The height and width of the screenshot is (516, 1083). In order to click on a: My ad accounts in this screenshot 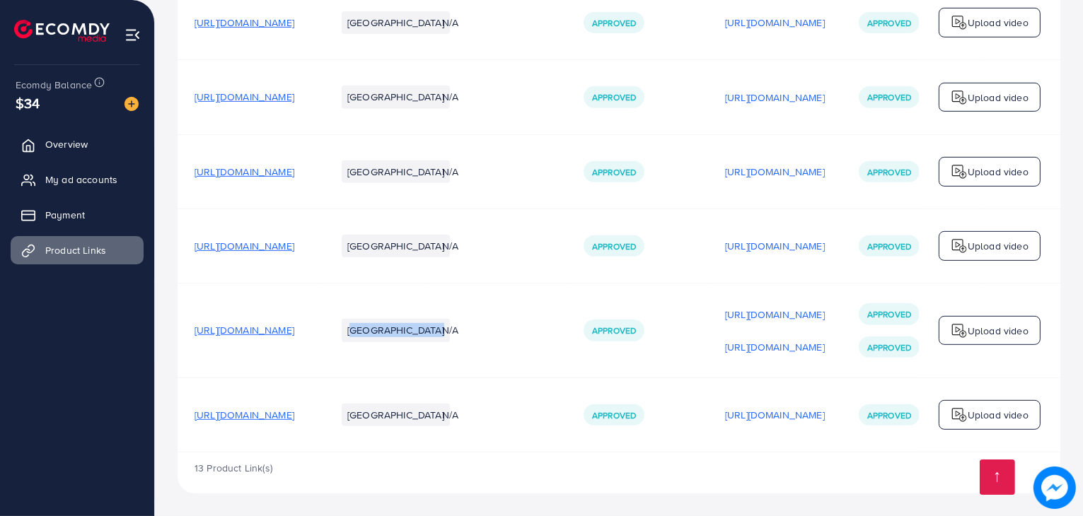, I will do `click(77, 180)`.